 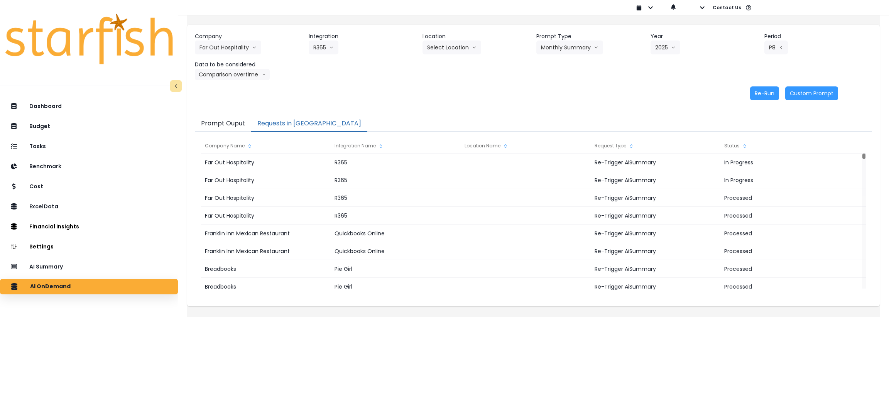 I want to click on div: Request Type, so click(x=656, y=146).